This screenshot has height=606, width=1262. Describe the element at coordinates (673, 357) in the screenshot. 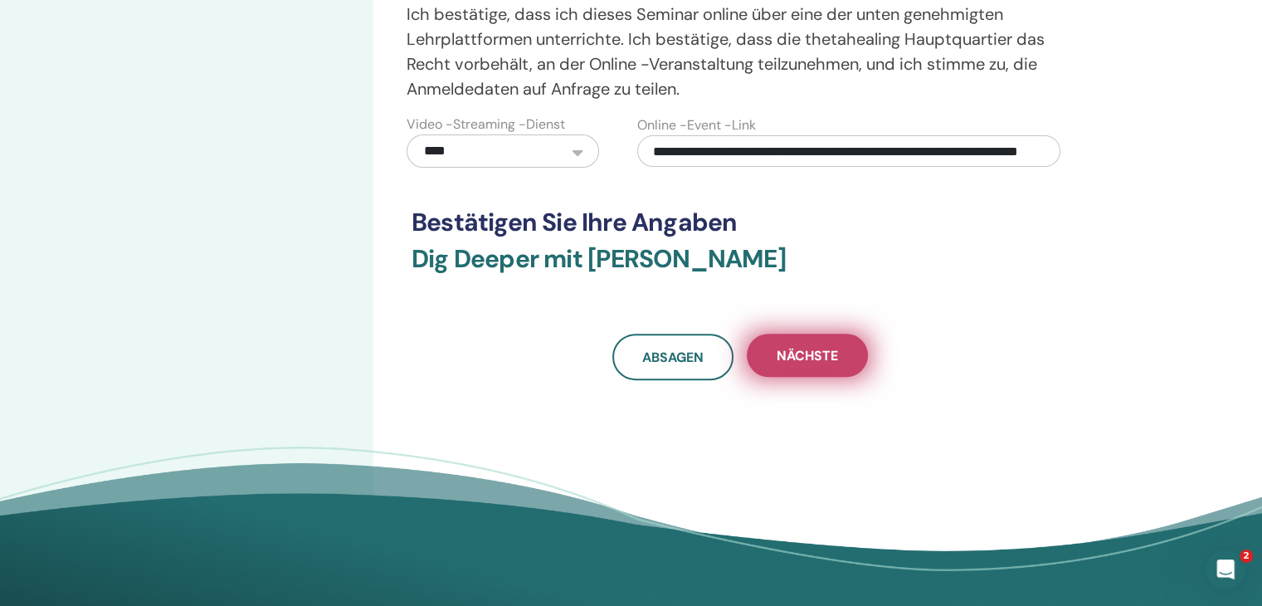

I see `a: Absagen` at that location.